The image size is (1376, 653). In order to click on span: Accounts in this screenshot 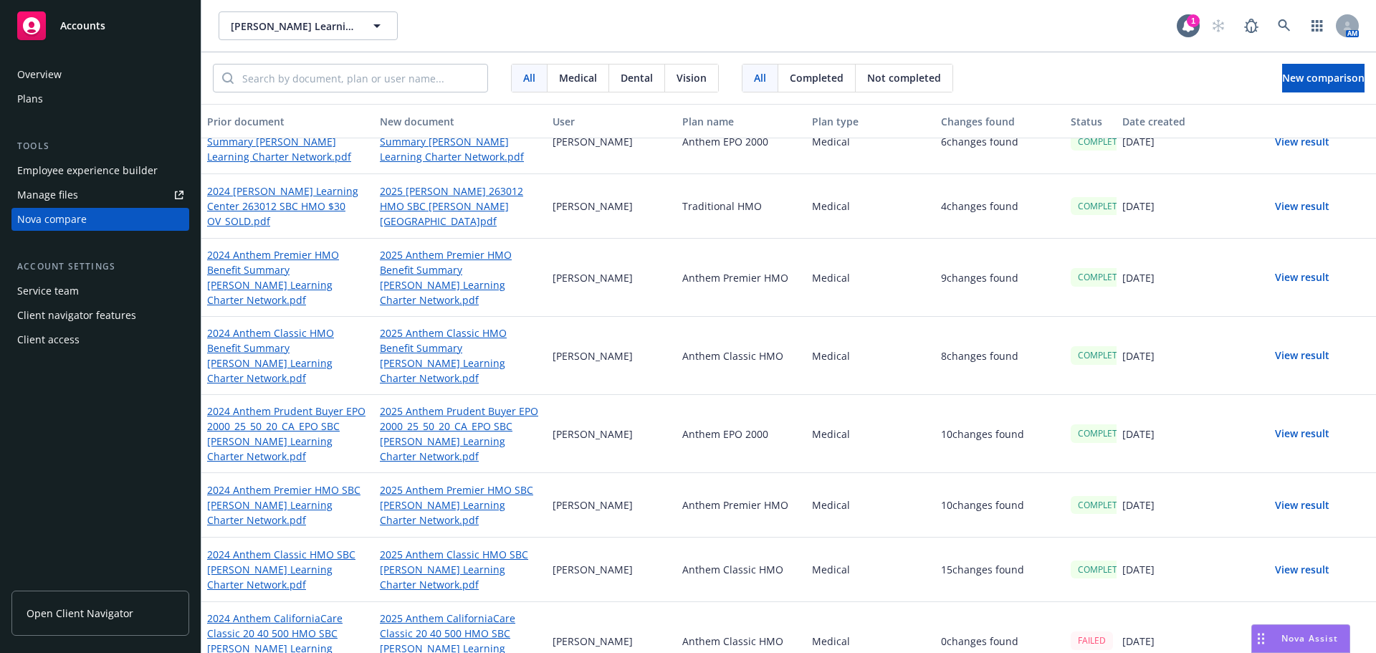, I will do `click(82, 26)`.